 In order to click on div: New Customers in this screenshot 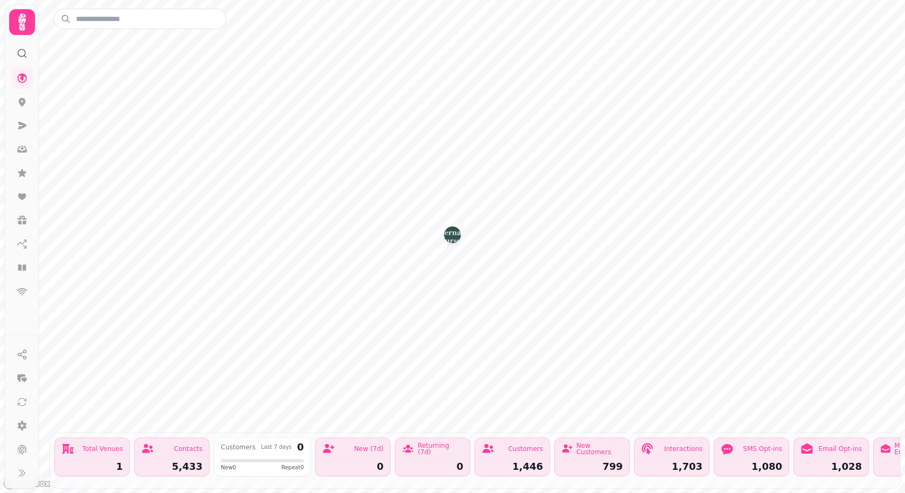, I will do `click(600, 449)`.